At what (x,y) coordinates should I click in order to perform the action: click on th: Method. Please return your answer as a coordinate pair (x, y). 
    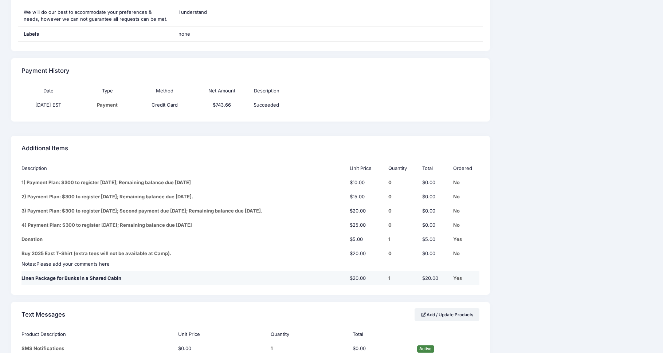
    Looking at the image, I should click on (164, 91).